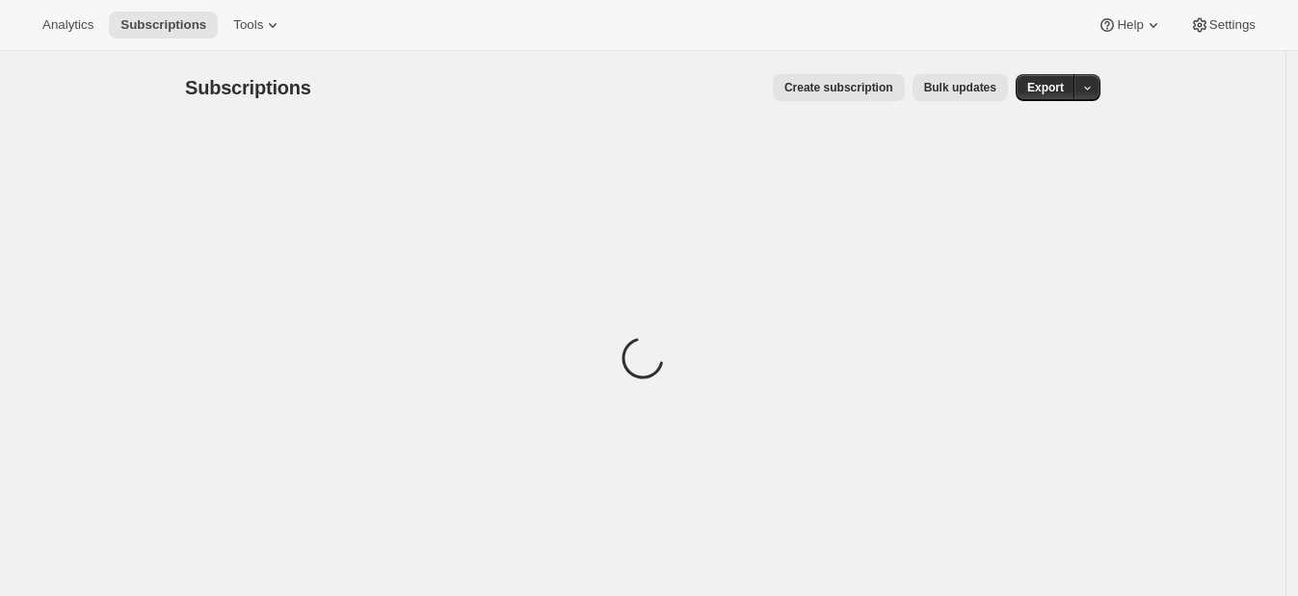  Describe the element at coordinates (1129, 25) in the screenshot. I see `span: Help` at that location.